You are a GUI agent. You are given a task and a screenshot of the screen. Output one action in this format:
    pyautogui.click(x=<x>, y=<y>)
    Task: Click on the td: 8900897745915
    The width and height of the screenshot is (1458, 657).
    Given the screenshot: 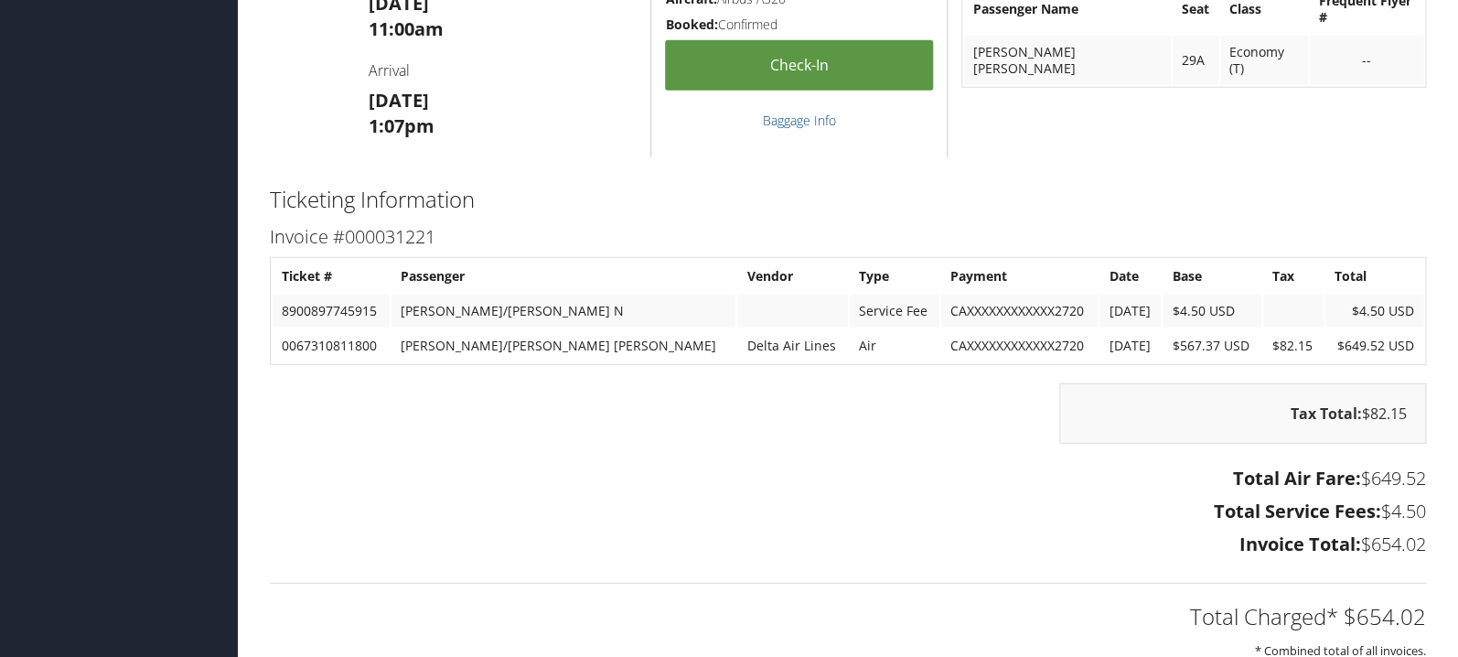 What is the action you would take?
    pyautogui.click(x=331, y=311)
    